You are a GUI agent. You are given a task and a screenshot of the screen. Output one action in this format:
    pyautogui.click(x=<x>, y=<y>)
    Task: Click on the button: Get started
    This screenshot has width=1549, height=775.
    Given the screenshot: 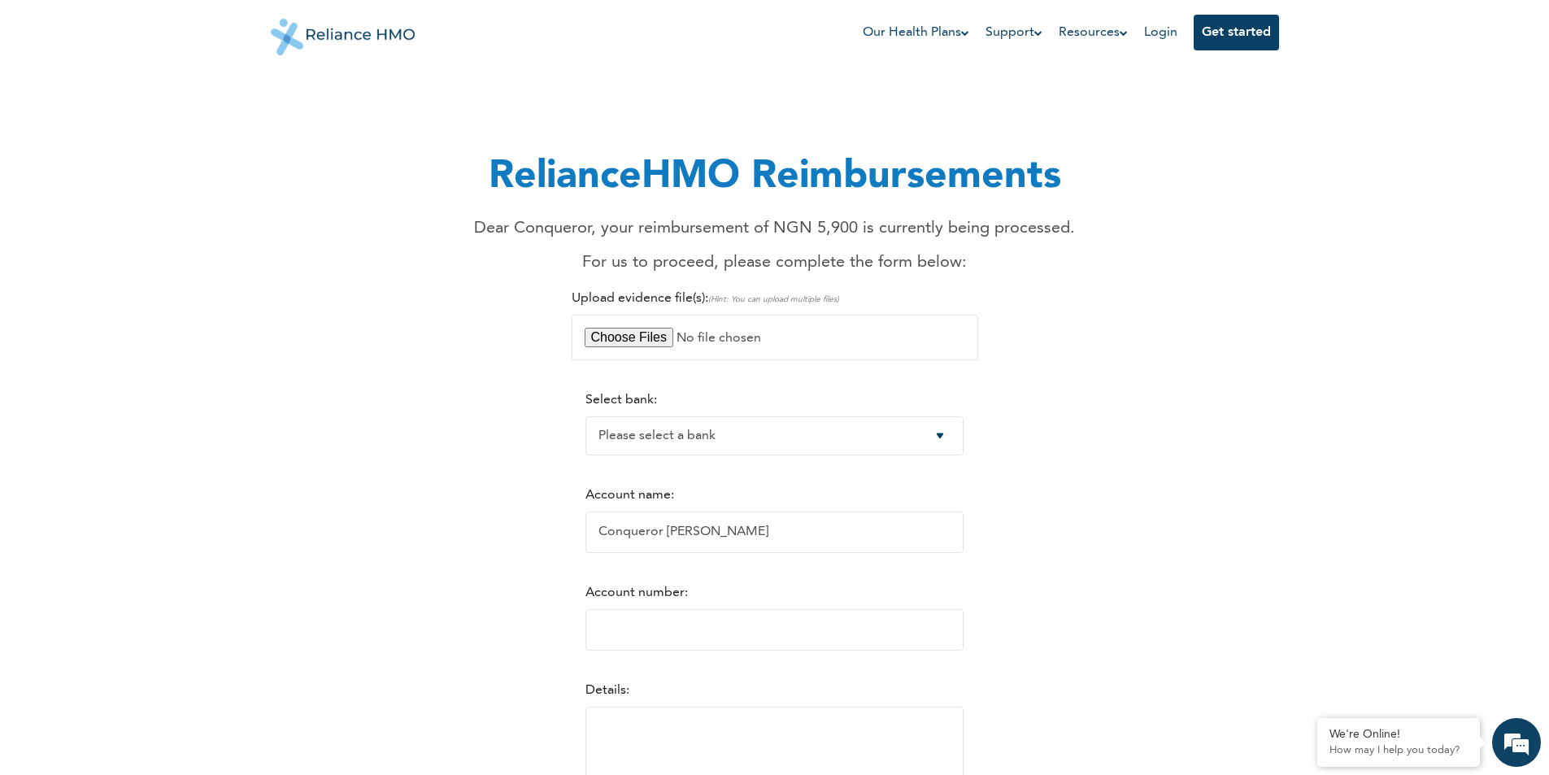 What is the action you would take?
    pyautogui.click(x=1236, y=33)
    